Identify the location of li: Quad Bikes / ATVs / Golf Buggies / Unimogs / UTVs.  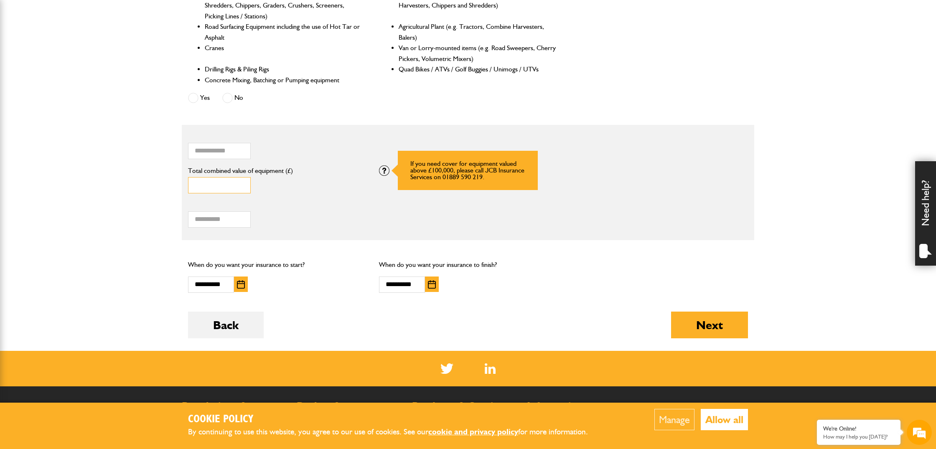
(477, 69).